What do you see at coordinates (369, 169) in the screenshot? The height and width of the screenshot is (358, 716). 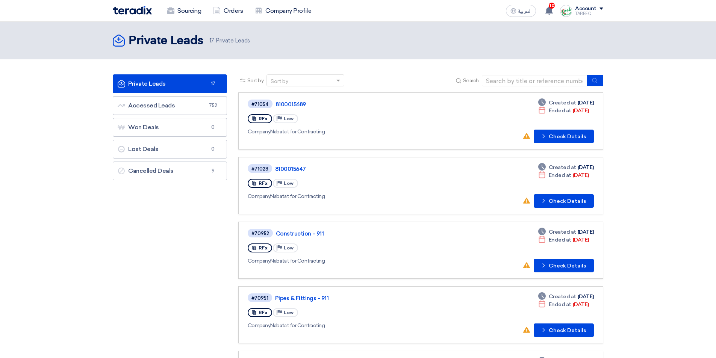 I see `a: 8100015647` at bounding box center [369, 169].